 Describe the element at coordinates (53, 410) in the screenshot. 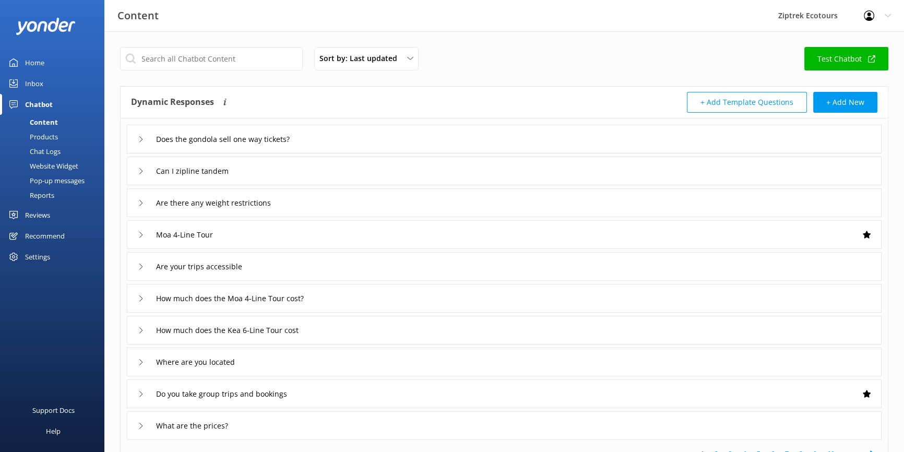

I see `div: Support Docs` at that location.